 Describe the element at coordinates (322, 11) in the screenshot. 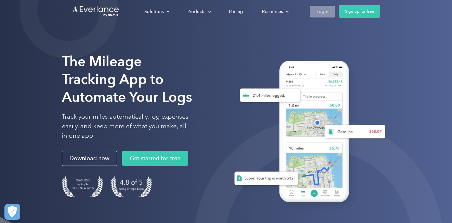

I see `div: Login` at that location.